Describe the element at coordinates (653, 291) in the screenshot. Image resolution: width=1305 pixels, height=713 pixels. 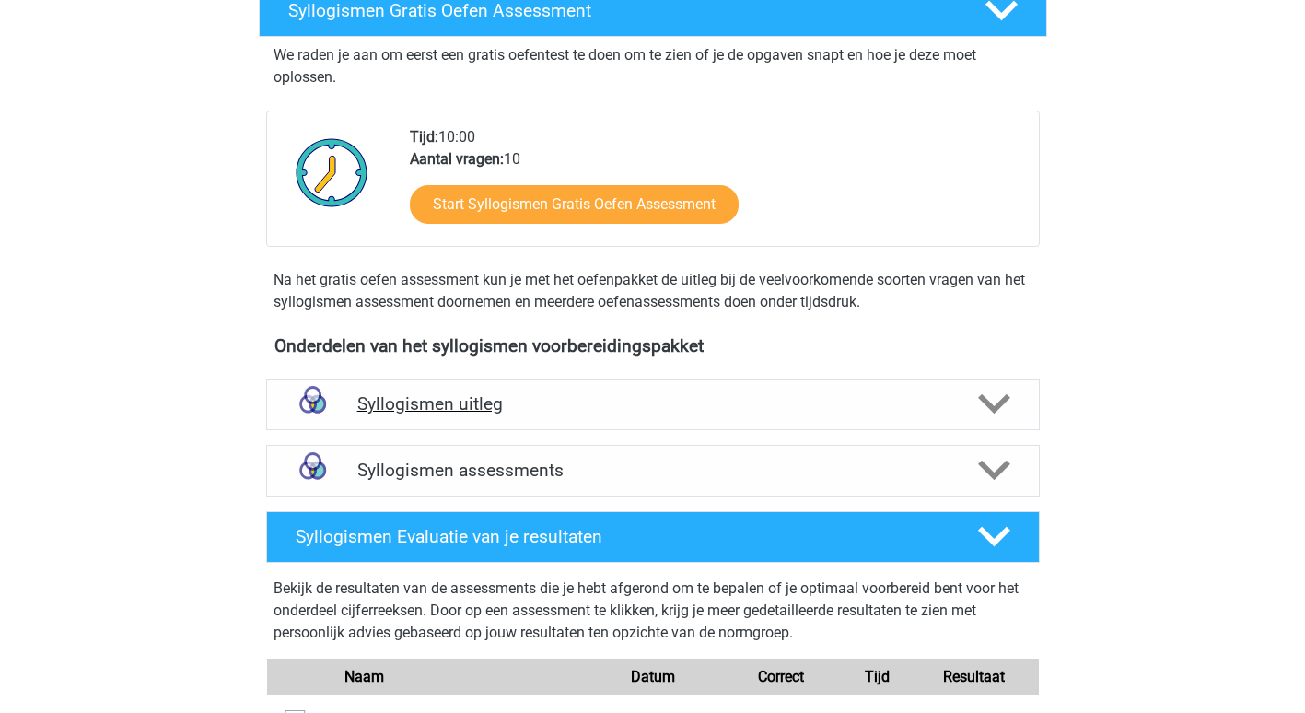
I see `div: Na het gratis oefen assessment kun je met het oefenpakket de uitleg bij de veelvoorkomende soorte...` at that location.